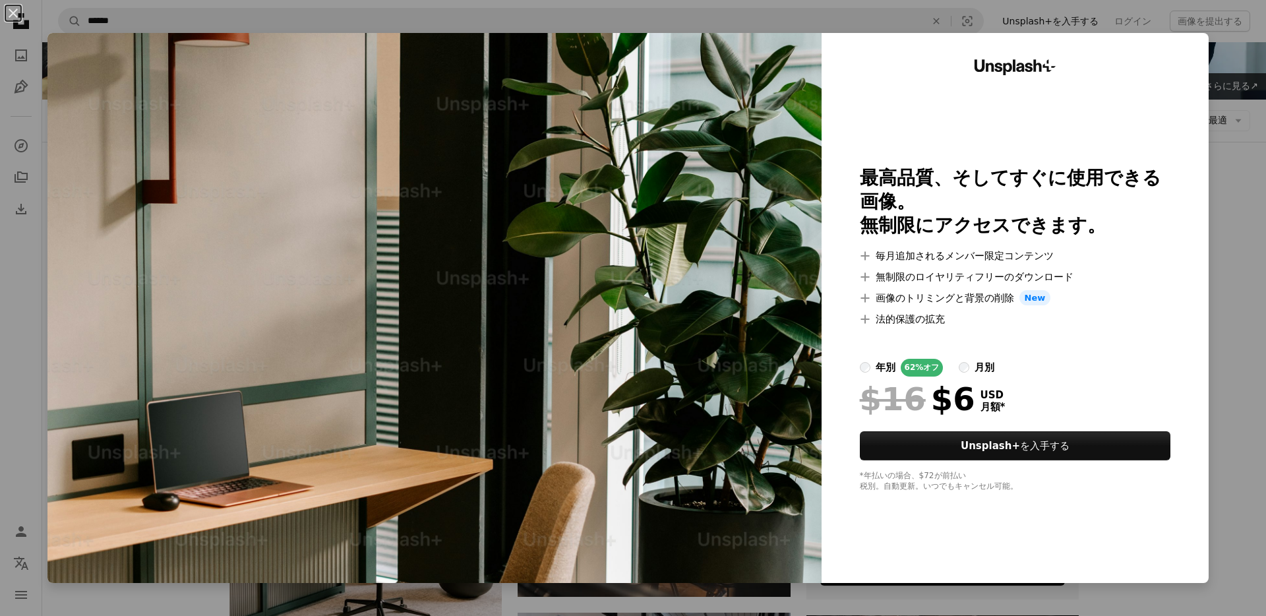  What do you see at coordinates (1015, 446) in the screenshot?
I see `button: Unsplash+を入手する` at bounding box center [1015, 446].